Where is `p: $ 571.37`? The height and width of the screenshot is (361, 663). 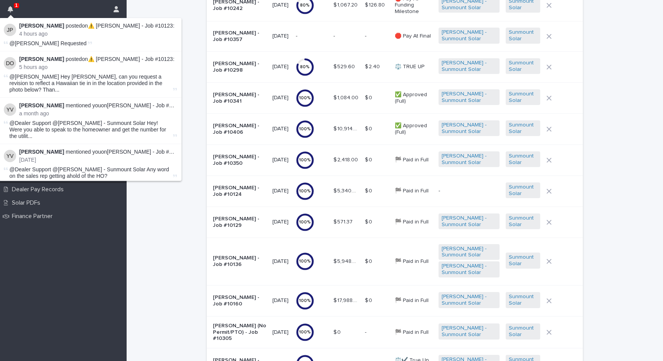
p: $ 571.37 is located at coordinates (344, 221).